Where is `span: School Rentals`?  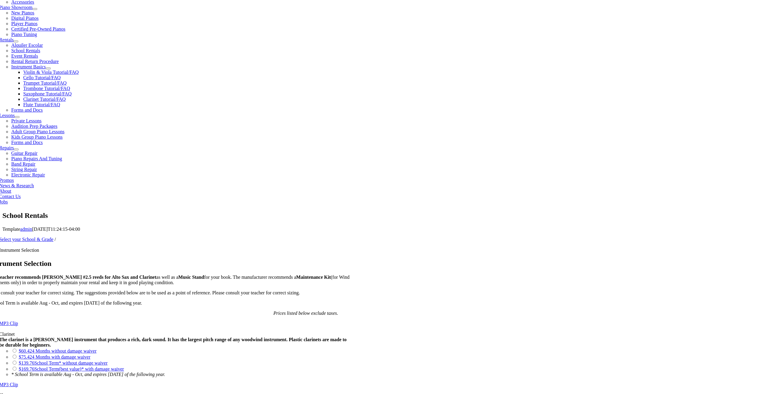 span: School Rentals is located at coordinates (26, 50).